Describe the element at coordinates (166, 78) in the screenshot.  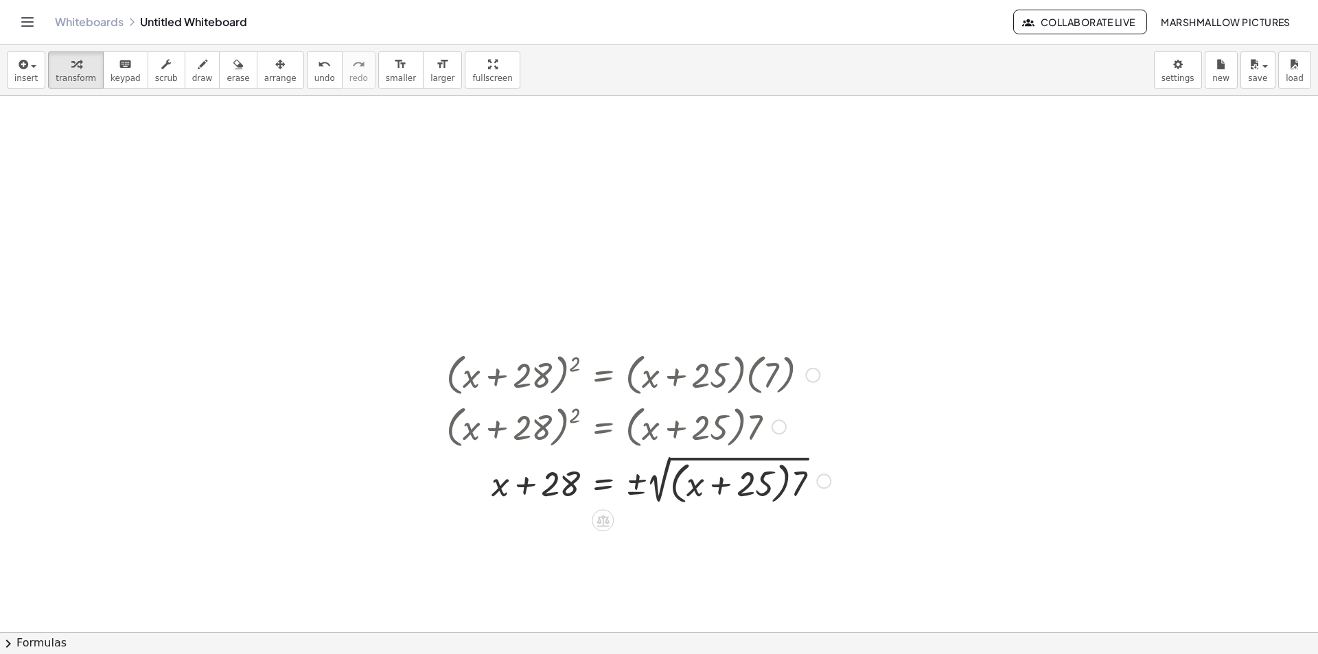
I see `span: scrub` at that location.